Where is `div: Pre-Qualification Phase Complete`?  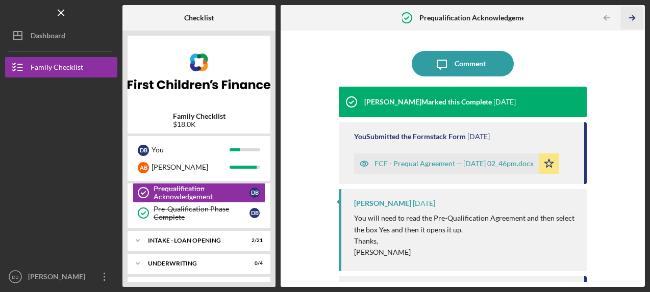
div: Pre-Qualification Phase Complete is located at coordinates (201, 213).